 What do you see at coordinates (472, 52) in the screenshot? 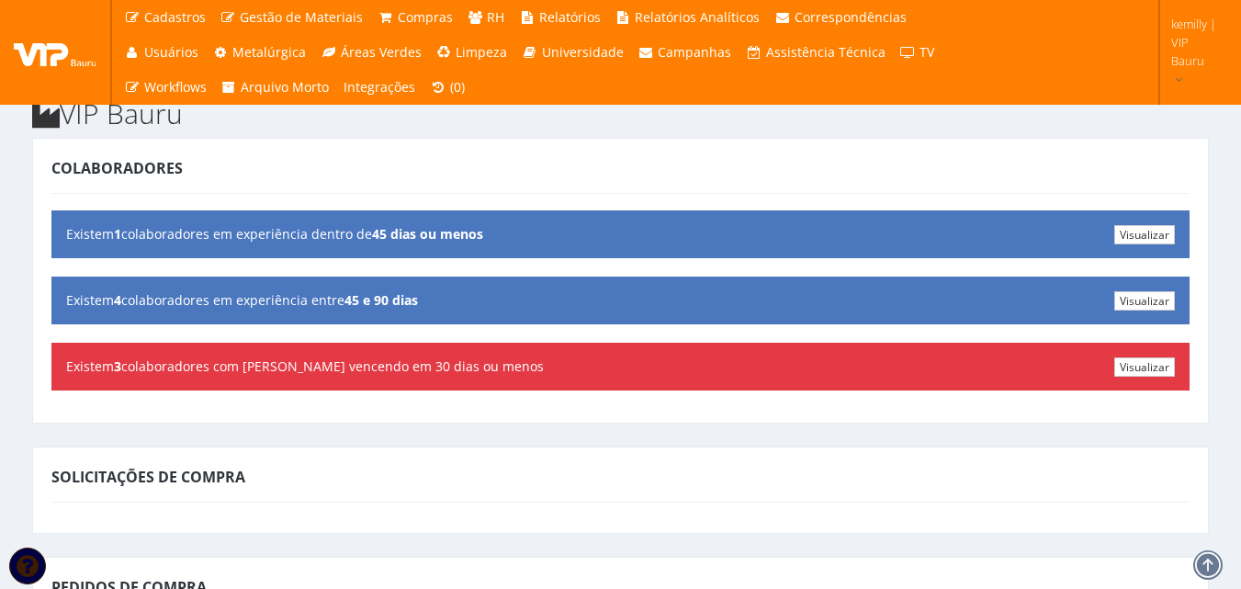
I see `a: Limpeza` at bounding box center [472, 52].